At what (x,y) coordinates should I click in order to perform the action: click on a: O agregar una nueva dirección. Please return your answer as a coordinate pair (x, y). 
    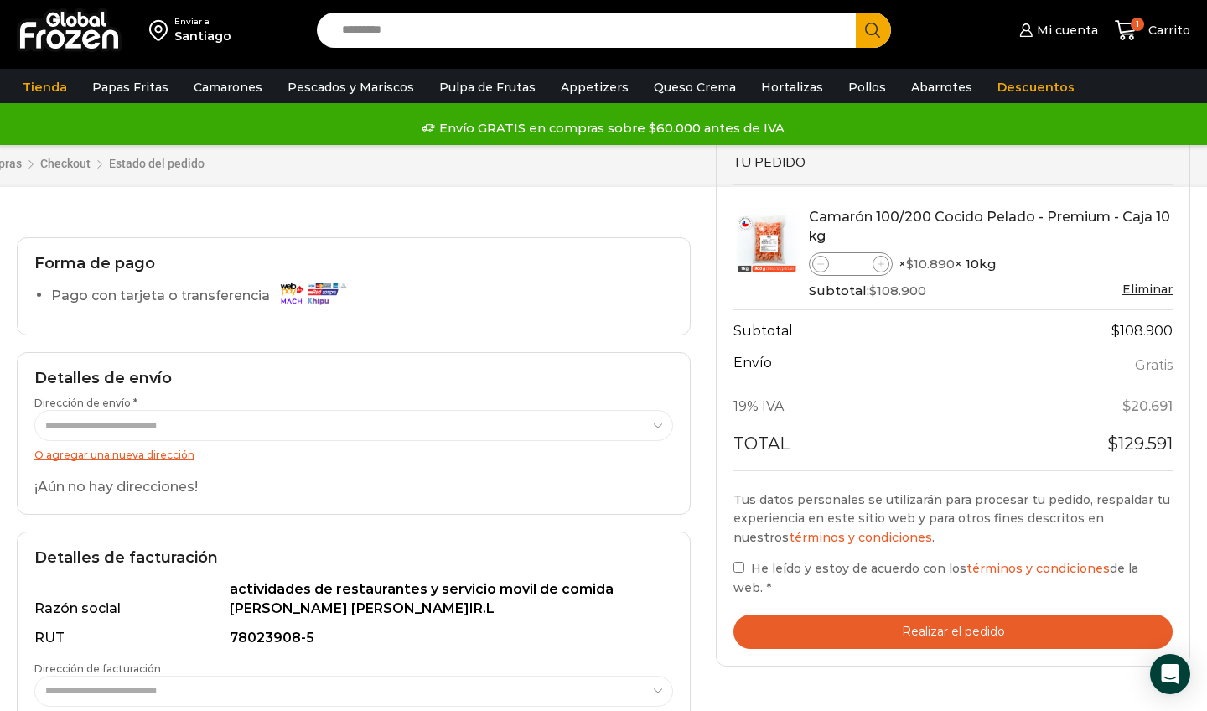
    Looking at the image, I should click on (114, 454).